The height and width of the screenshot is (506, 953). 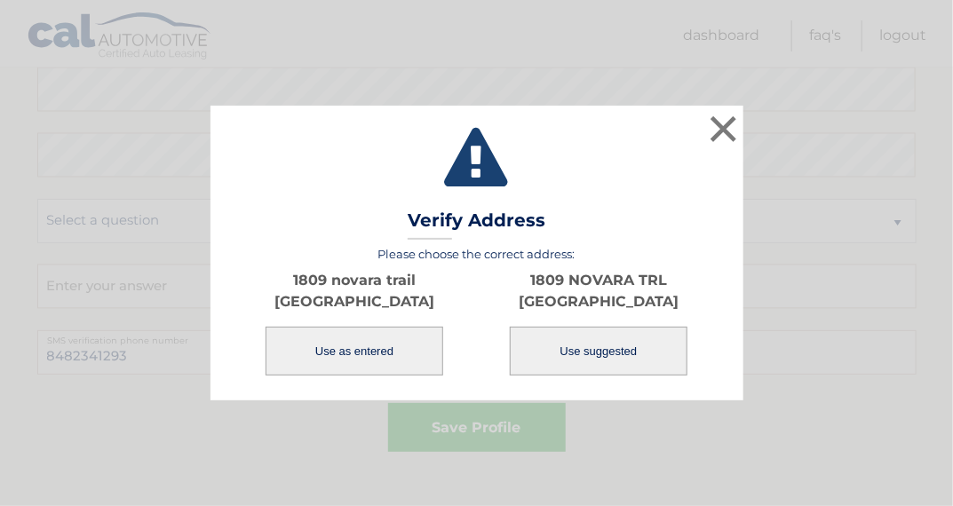 I want to click on button: Use suggested, so click(x=598, y=351).